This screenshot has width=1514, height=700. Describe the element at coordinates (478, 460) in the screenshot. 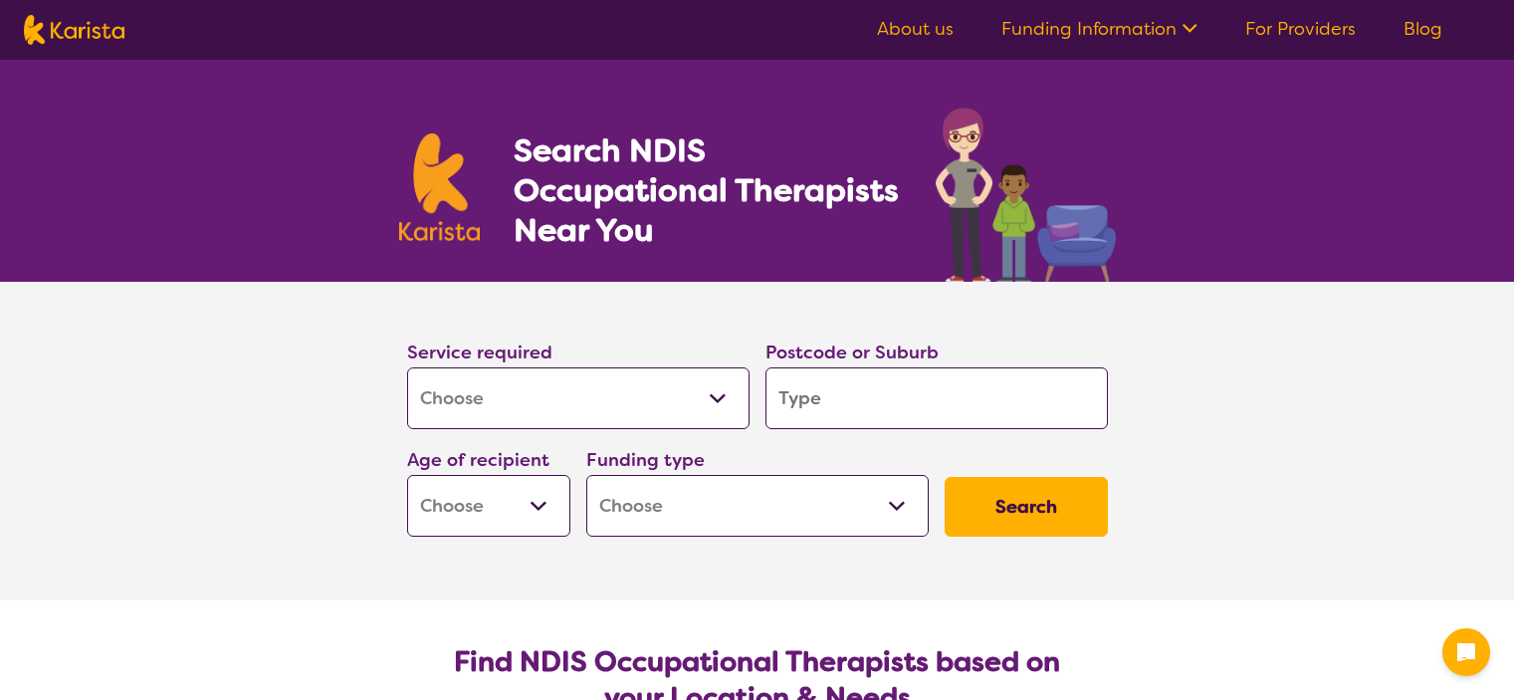

I see `label: Age of recipient` at that location.